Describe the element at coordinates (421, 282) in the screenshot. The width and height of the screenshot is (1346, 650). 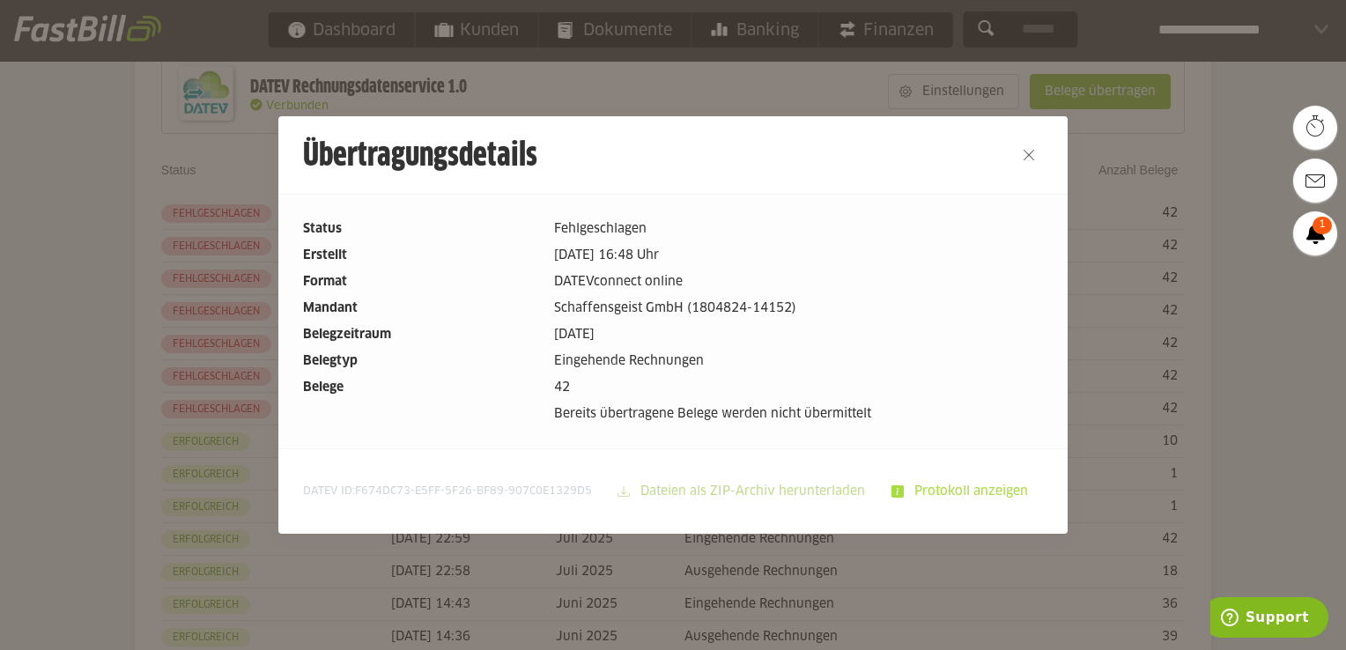
I see `dt: Format` at that location.